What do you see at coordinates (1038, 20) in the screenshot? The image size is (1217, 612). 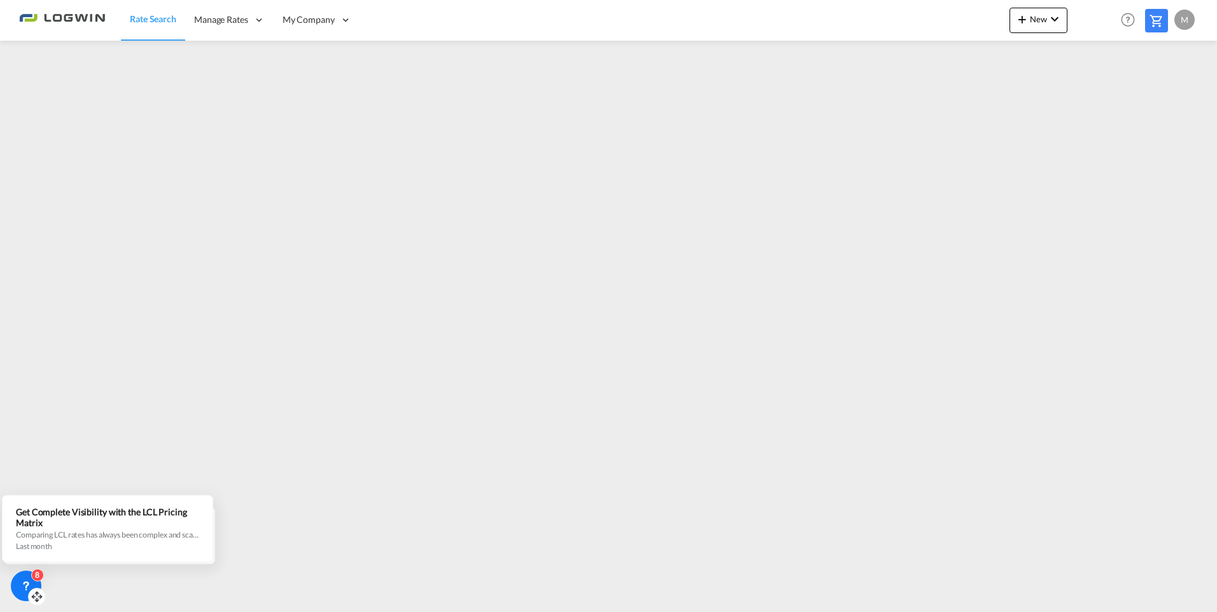 I see `button: icon-plus 400-fgNewicon-chevron-down` at bounding box center [1038, 20].